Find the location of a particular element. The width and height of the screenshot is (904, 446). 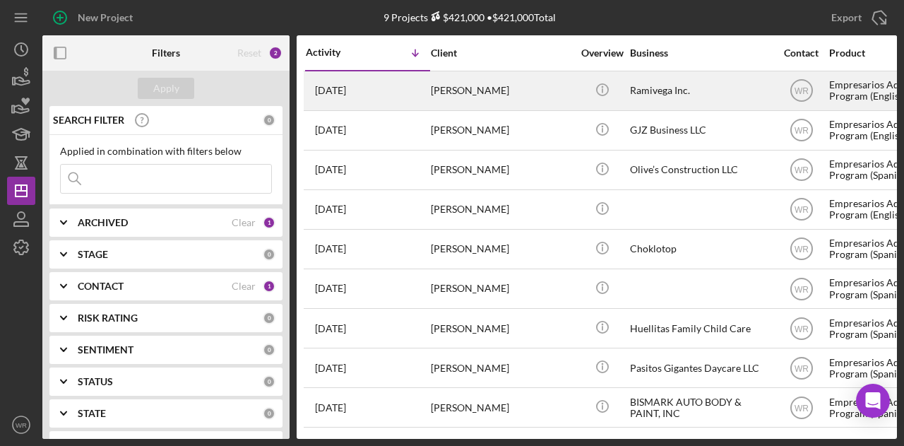

div: GJZ Business LLC is located at coordinates (700, 130).